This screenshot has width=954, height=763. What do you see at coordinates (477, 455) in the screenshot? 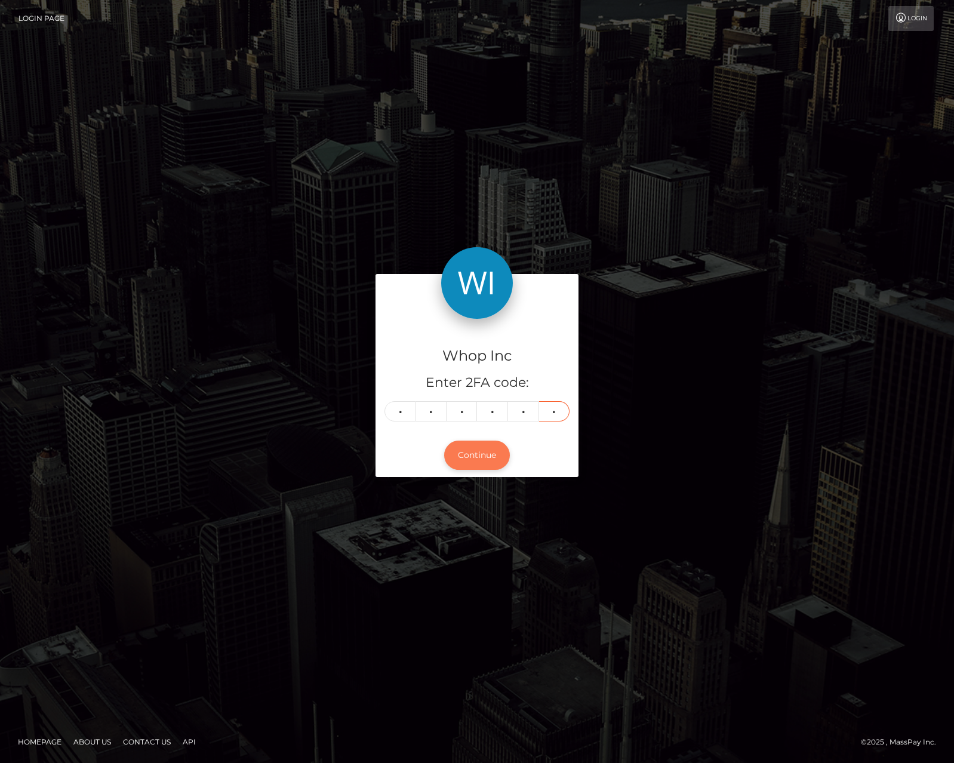
I see `button: Continue` at bounding box center [477, 455].